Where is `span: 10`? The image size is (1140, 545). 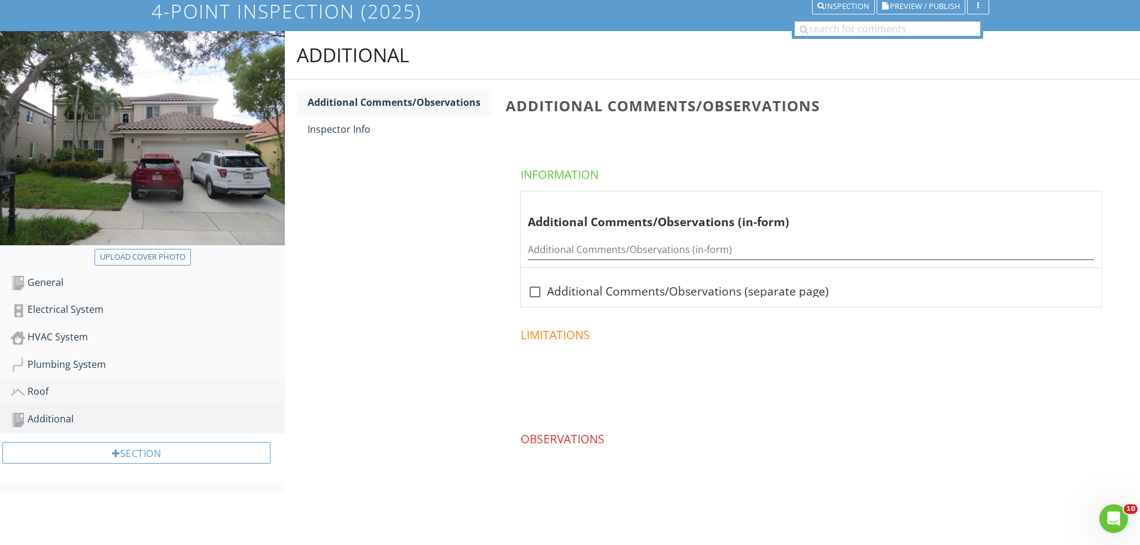
span: 10 is located at coordinates (1131, 509).